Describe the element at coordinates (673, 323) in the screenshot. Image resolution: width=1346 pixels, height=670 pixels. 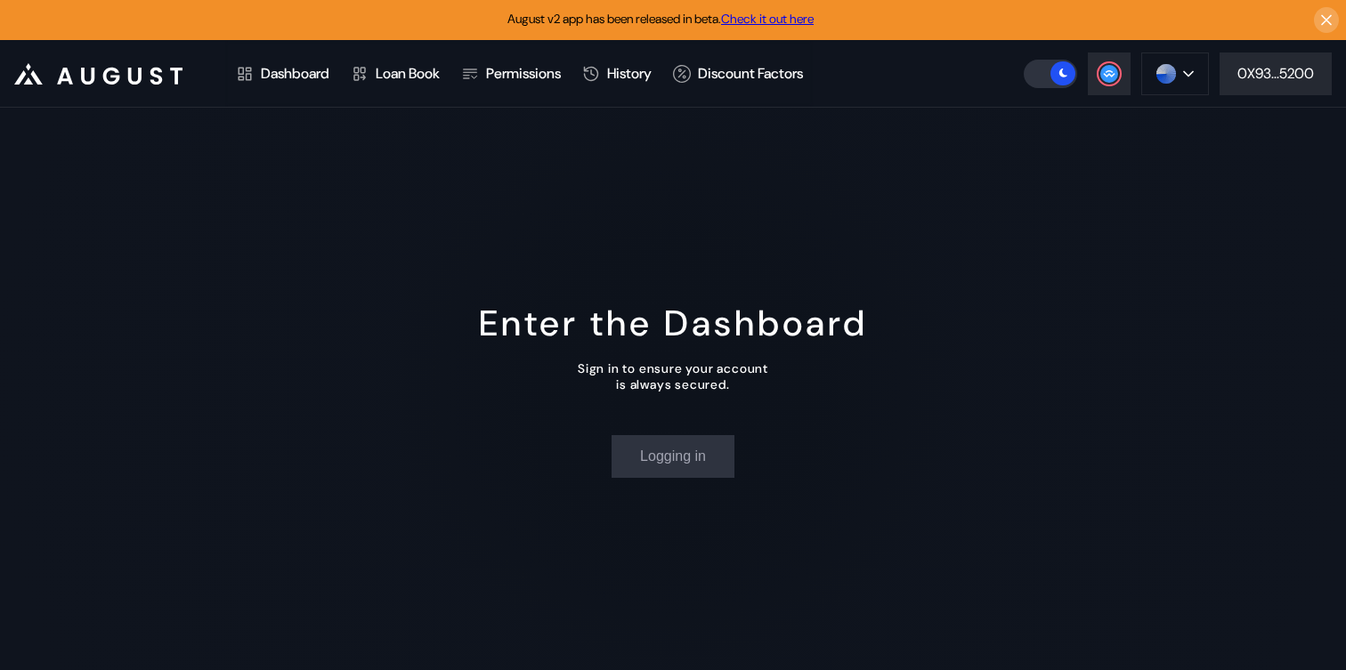
I see `div: Enter the Dashboard` at that location.